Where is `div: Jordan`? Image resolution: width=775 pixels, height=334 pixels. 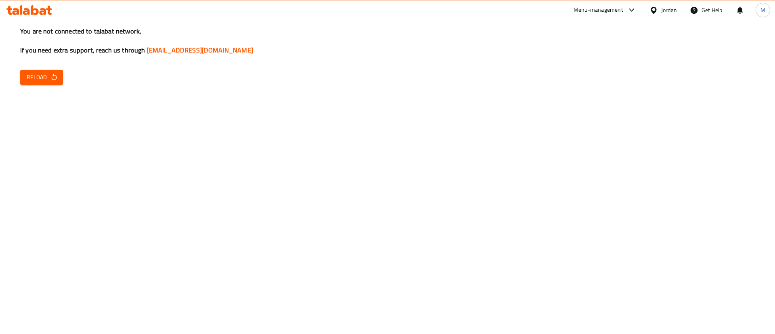 div: Jordan is located at coordinates (668, 10).